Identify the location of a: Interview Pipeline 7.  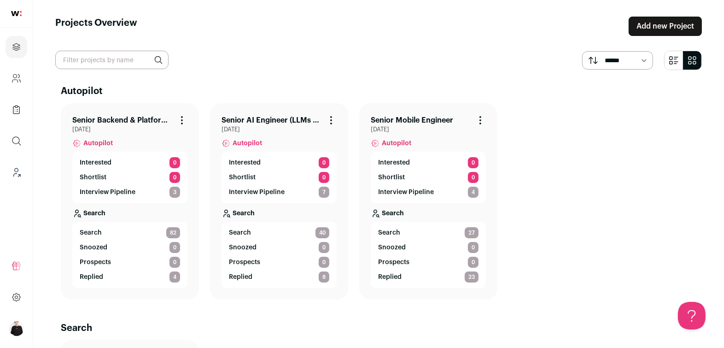
(279, 192).